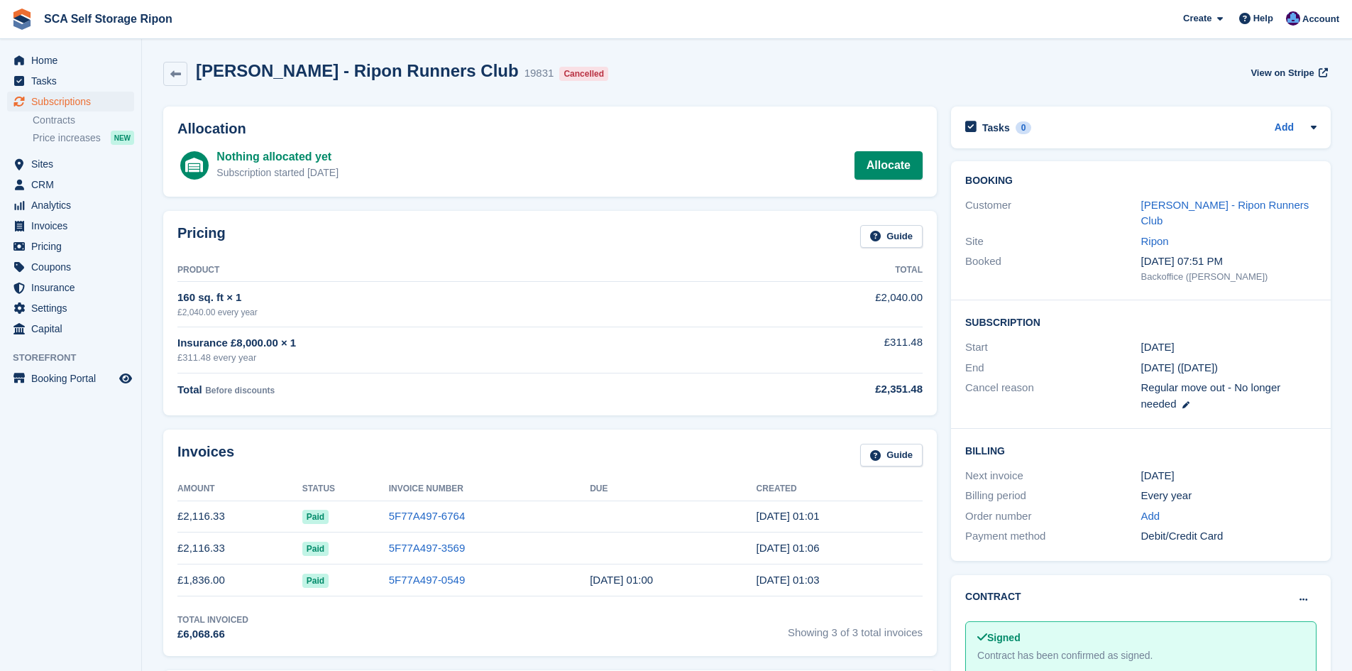 The image size is (1352, 671). I want to click on td: £1,836.00, so click(240, 580).